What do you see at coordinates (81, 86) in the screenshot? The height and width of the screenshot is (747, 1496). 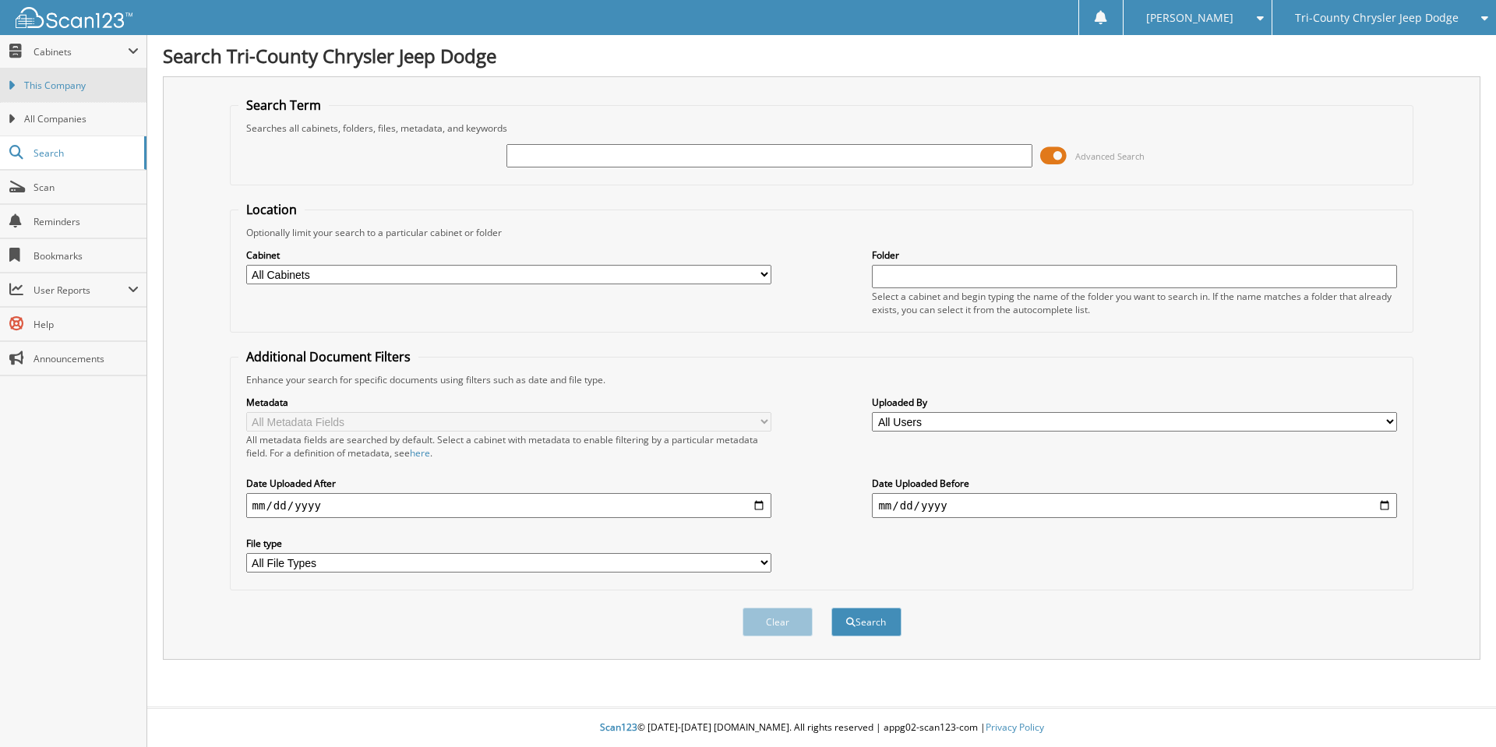 I see `span: This Company` at bounding box center [81, 86].